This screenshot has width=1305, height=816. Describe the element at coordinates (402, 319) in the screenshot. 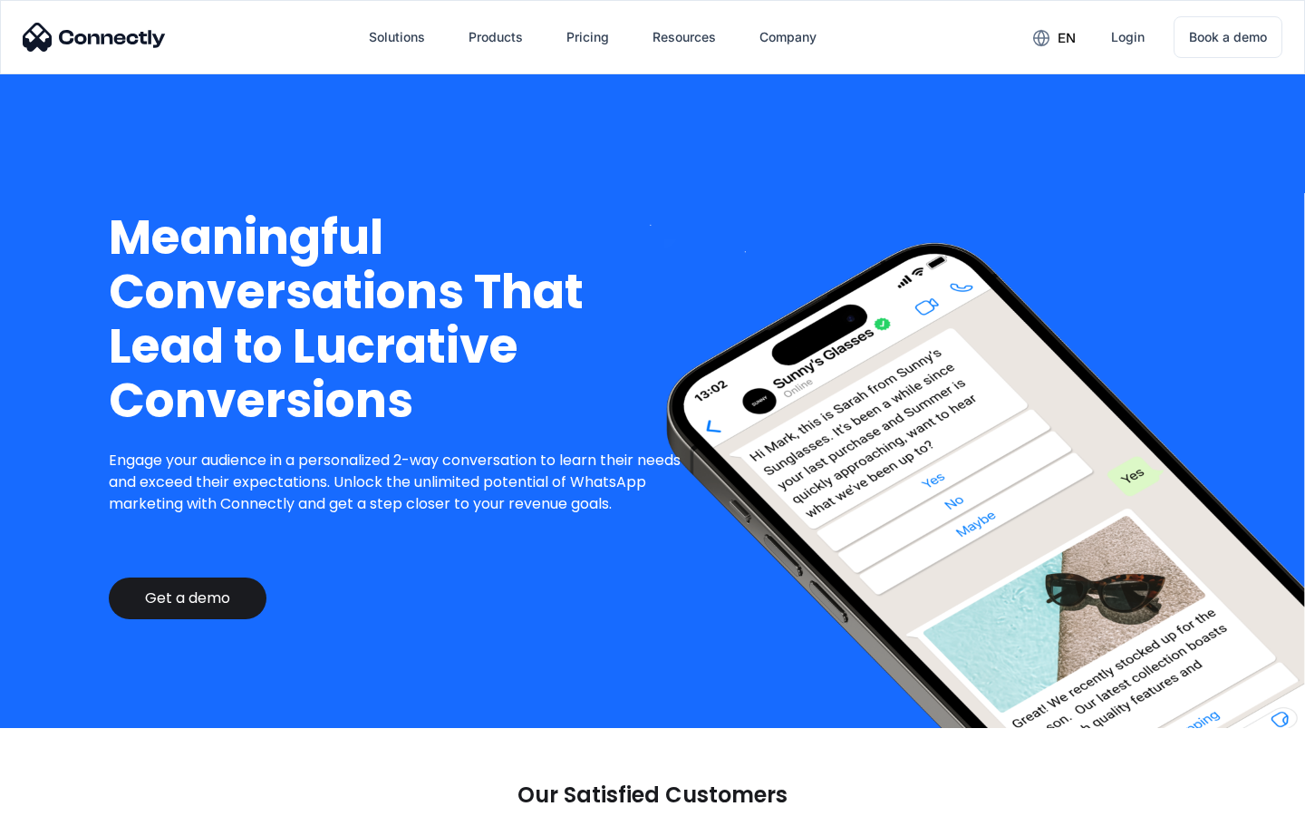

I see `h1: Meaningful Conversations That Lead to Lucrative Conversions` at that location.